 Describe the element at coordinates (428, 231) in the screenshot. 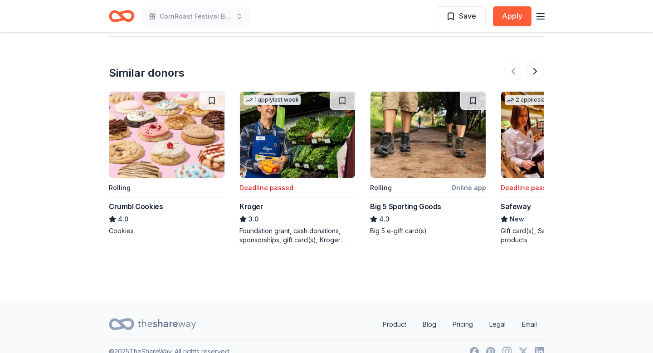

I see `div: Big 5 e-gift card(s)` at that location.